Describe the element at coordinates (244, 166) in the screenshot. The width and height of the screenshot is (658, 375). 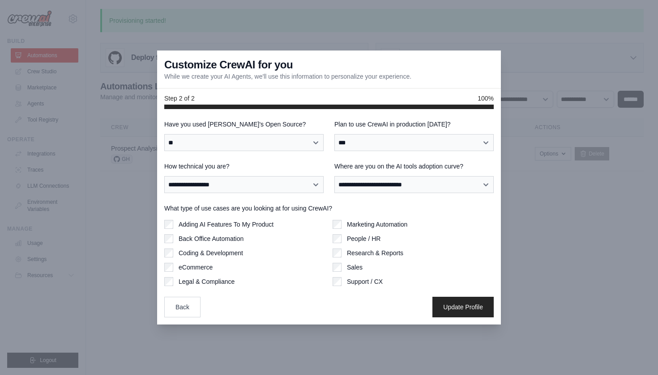
I see `label: How technical you are?` at that location.